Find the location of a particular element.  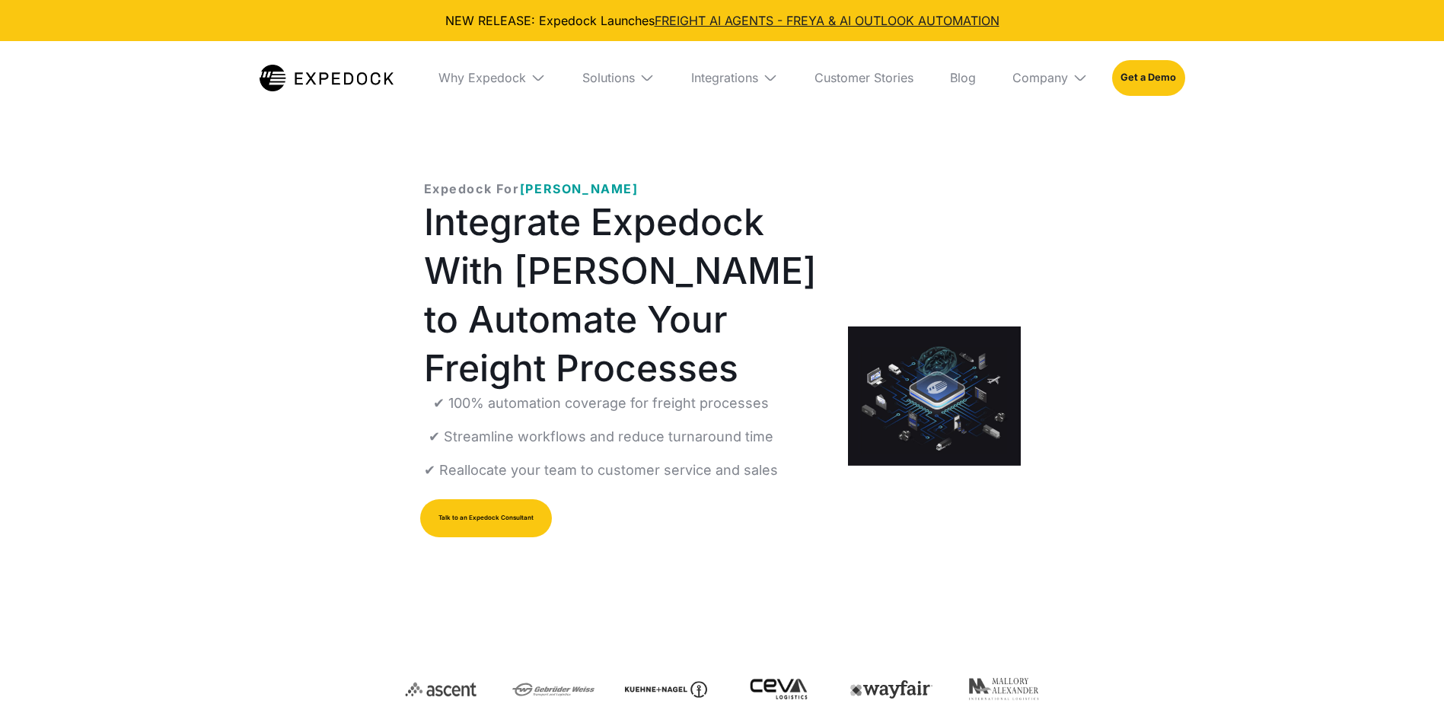

p: ✔ Streamline workflows and reduce turnaround time is located at coordinates (601, 437).